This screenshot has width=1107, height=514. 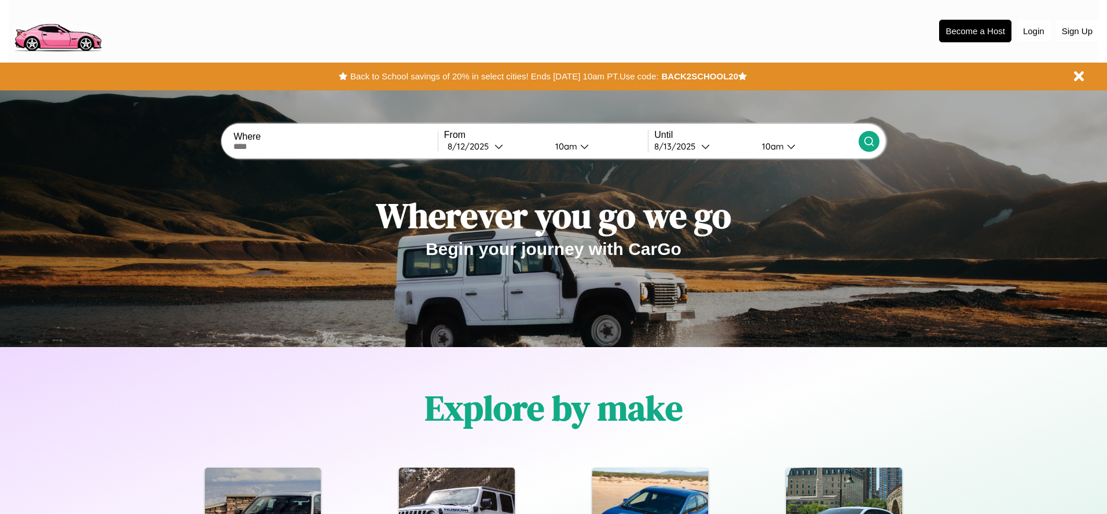 I want to click on b: BACK2SCHOOL20, so click(x=699, y=76).